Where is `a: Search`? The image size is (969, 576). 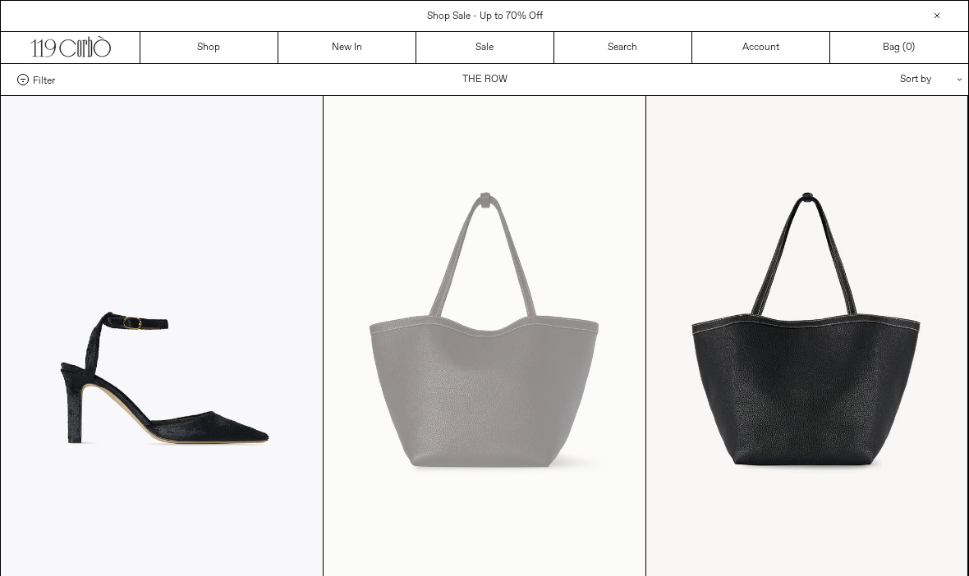
a: Search is located at coordinates (623, 48).